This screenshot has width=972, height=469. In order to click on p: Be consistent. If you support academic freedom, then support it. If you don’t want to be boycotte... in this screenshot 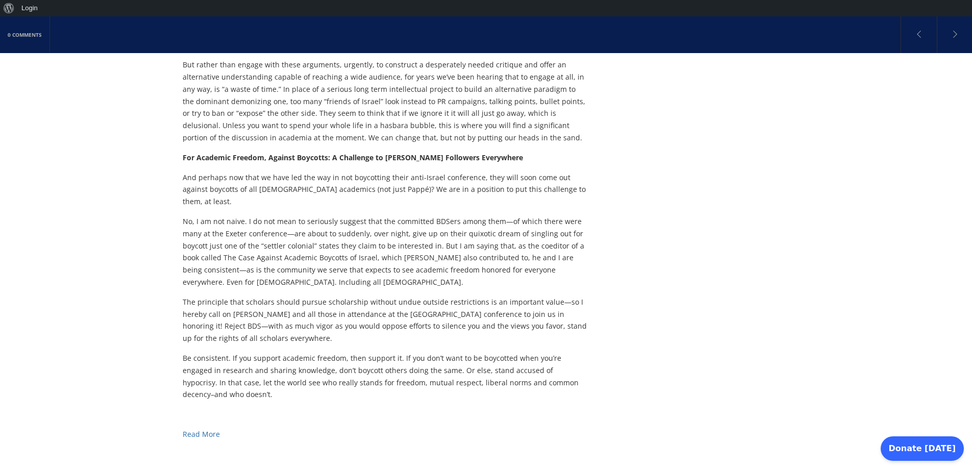, I will do `click(385, 376)`.